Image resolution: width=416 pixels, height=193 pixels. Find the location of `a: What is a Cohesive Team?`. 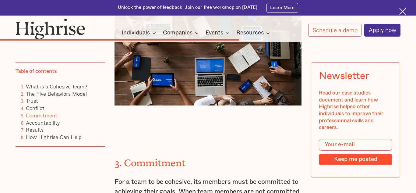

a: What is a Cohesive Team? is located at coordinates (57, 86).